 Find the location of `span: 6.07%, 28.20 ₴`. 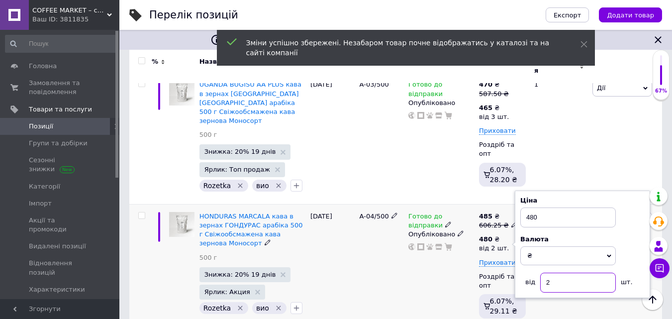

span: 6.07%, 28.20 ₴ is located at coordinates (503, 175).